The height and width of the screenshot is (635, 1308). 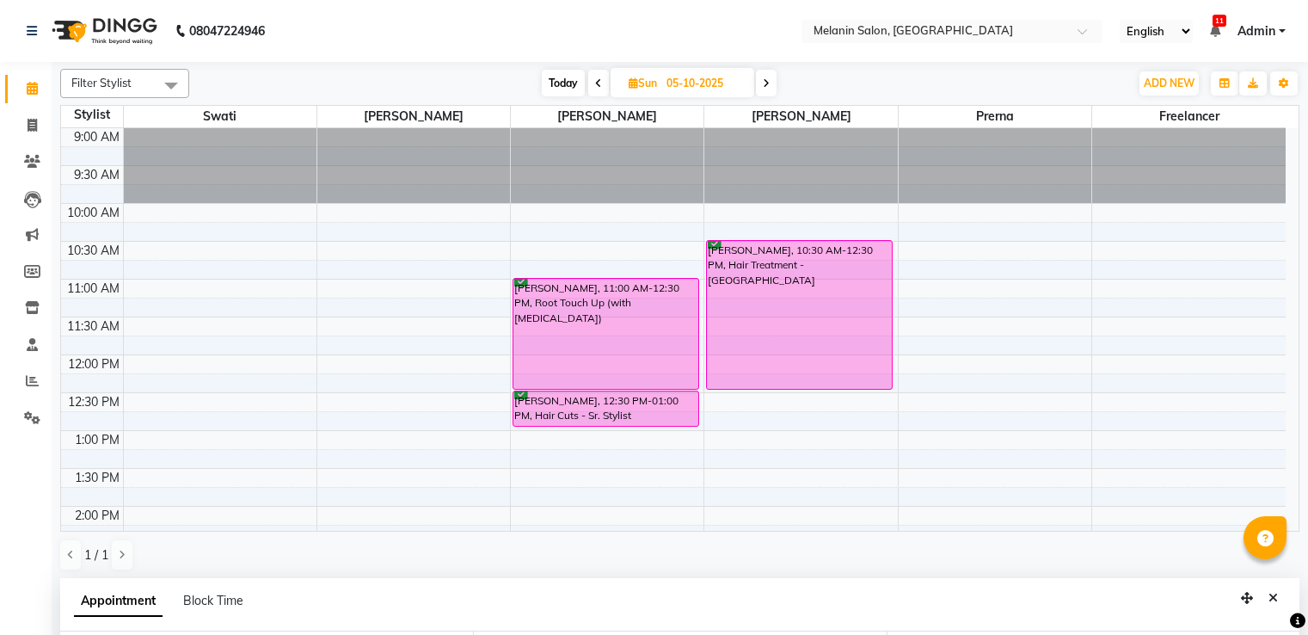 What do you see at coordinates (93, 326) in the screenshot?
I see `div: 11:30 AM` at bounding box center [93, 326].